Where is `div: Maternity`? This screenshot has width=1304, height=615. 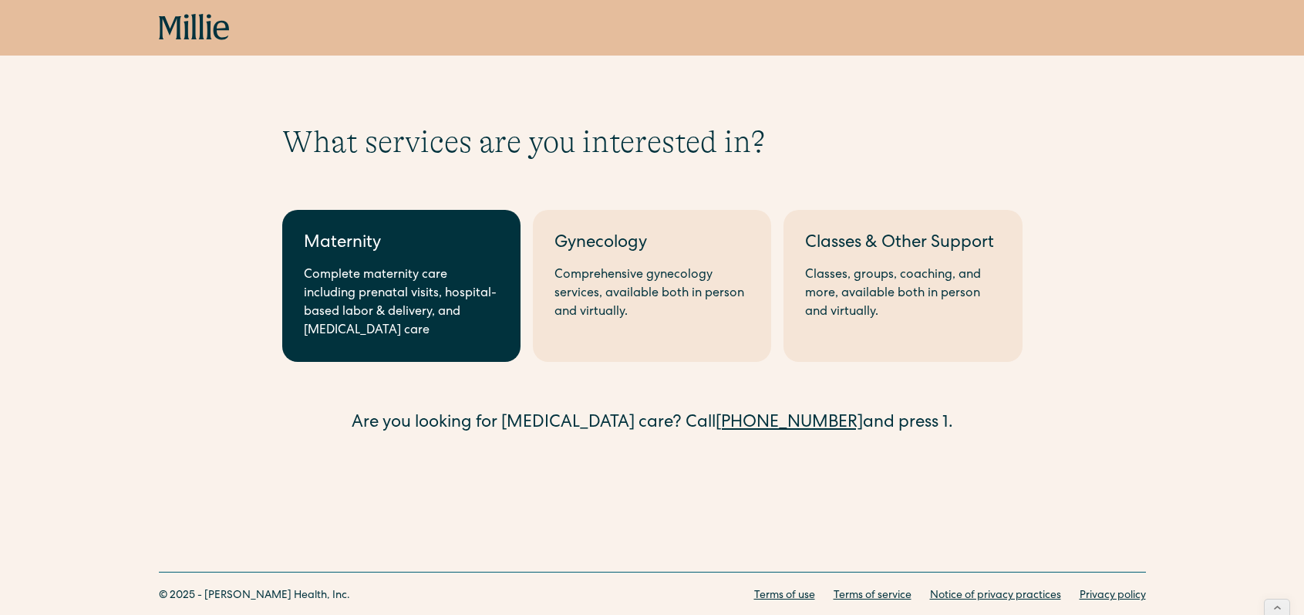 div: Maternity is located at coordinates (401, 244).